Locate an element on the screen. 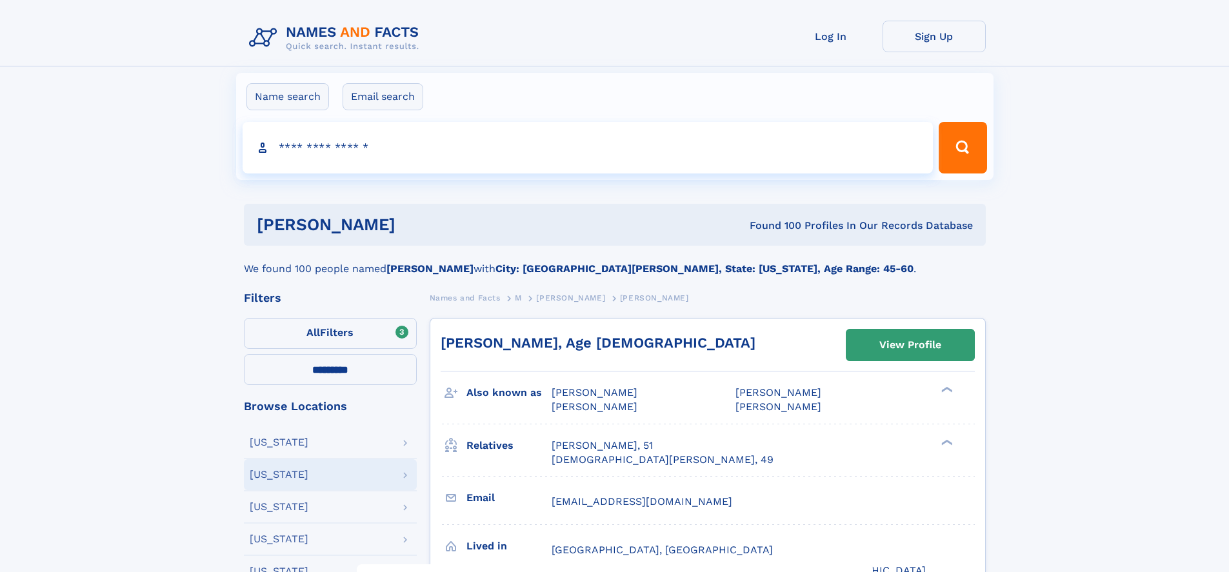 Image resolution: width=1229 pixels, height=572 pixels. input: search input is located at coordinates (588, 148).